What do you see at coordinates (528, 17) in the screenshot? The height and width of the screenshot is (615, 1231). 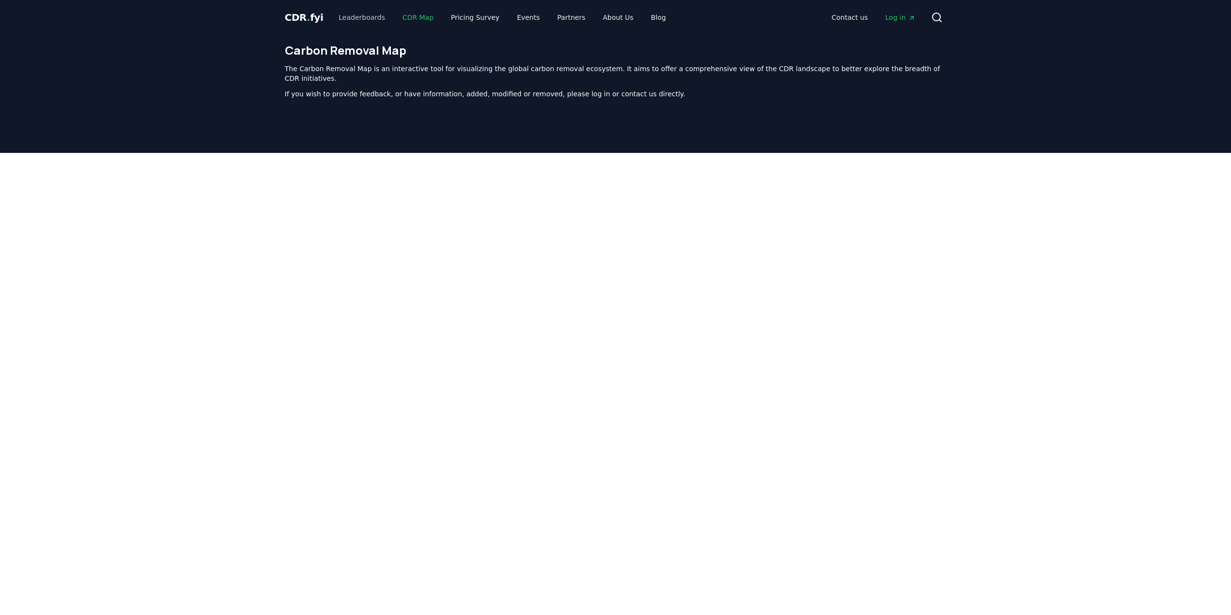 I see `a: Events` at bounding box center [528, 17].